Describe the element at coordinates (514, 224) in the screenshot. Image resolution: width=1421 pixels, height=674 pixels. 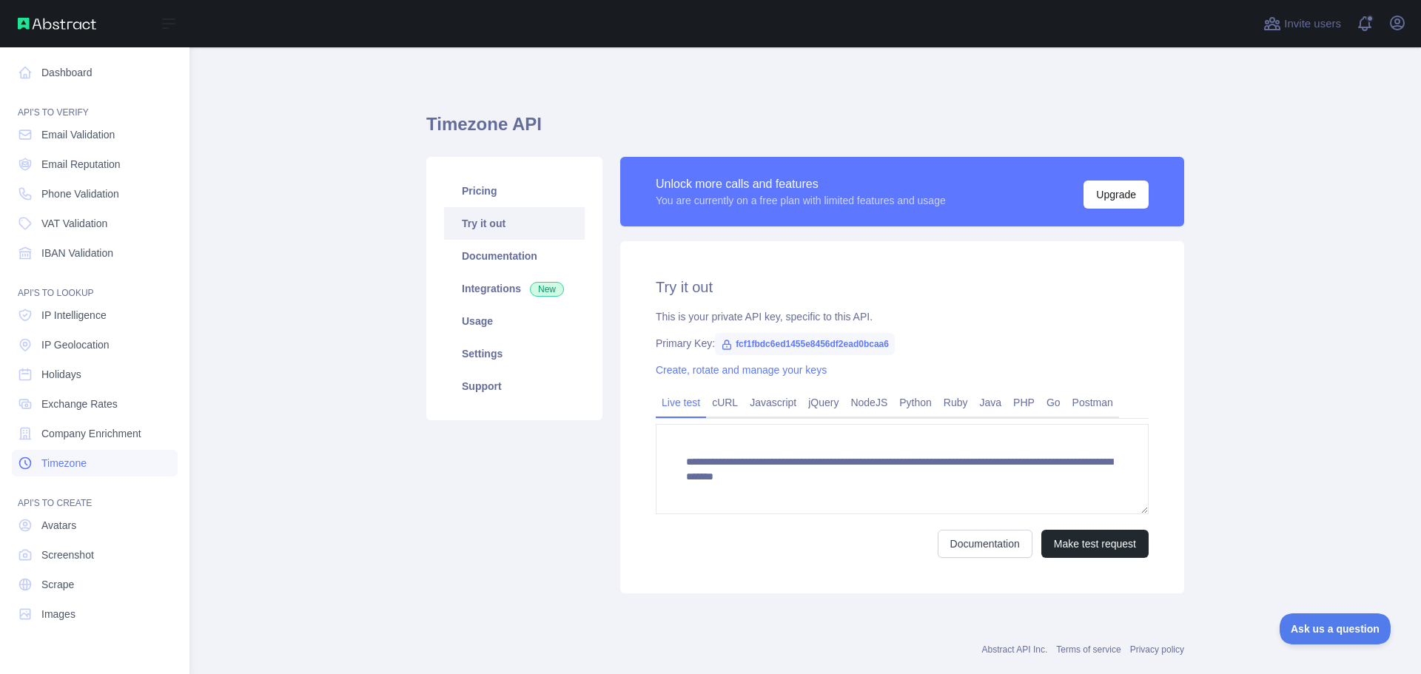
I see `a: Try it out` at that location.